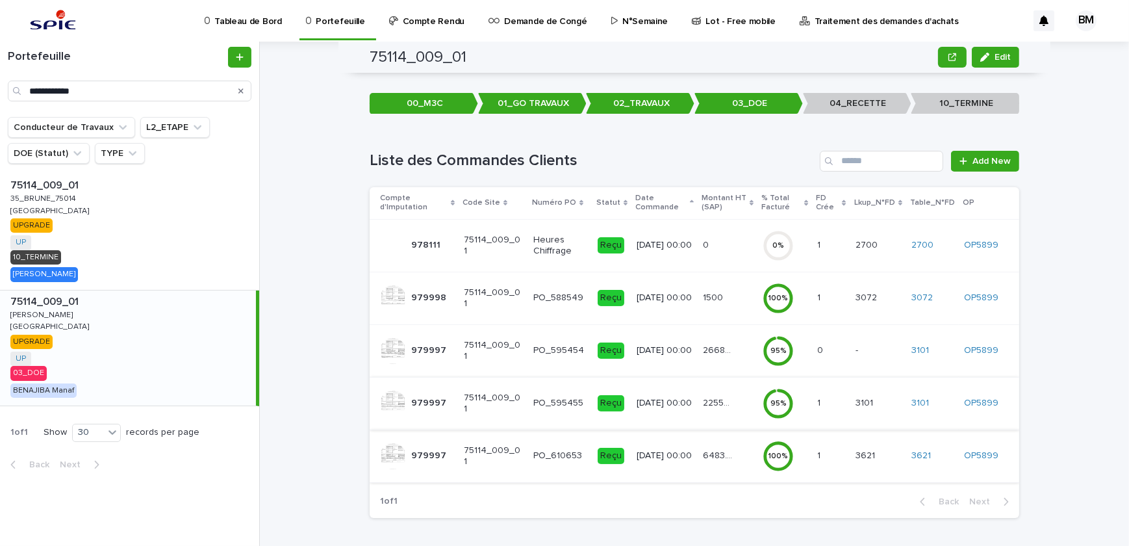  I want to click on button: Next, so click(82, 464).